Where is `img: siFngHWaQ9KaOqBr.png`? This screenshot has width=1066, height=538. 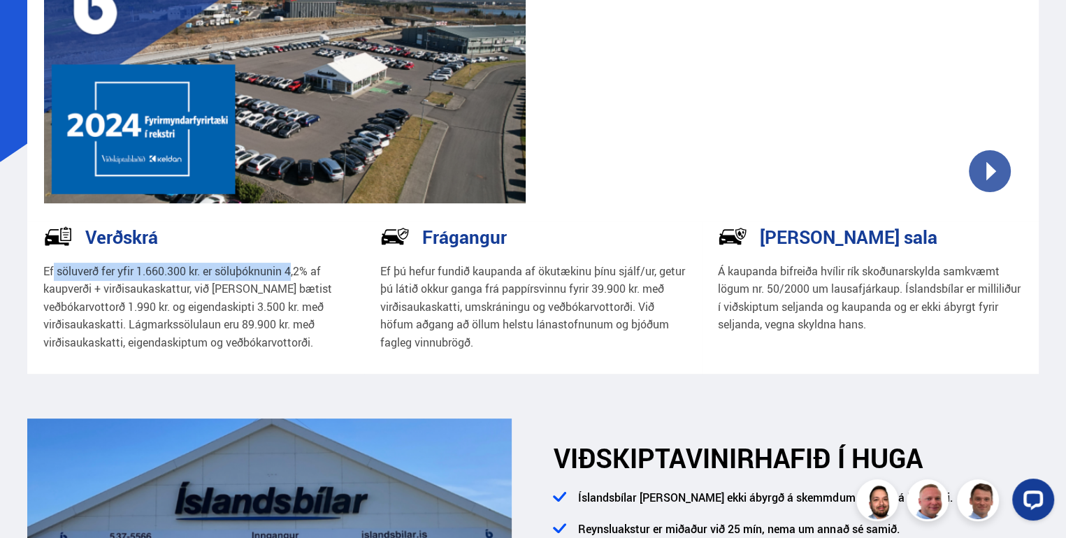 img: siFngHWaQ9KaOqBr.png is located at coordinates (930, 503).